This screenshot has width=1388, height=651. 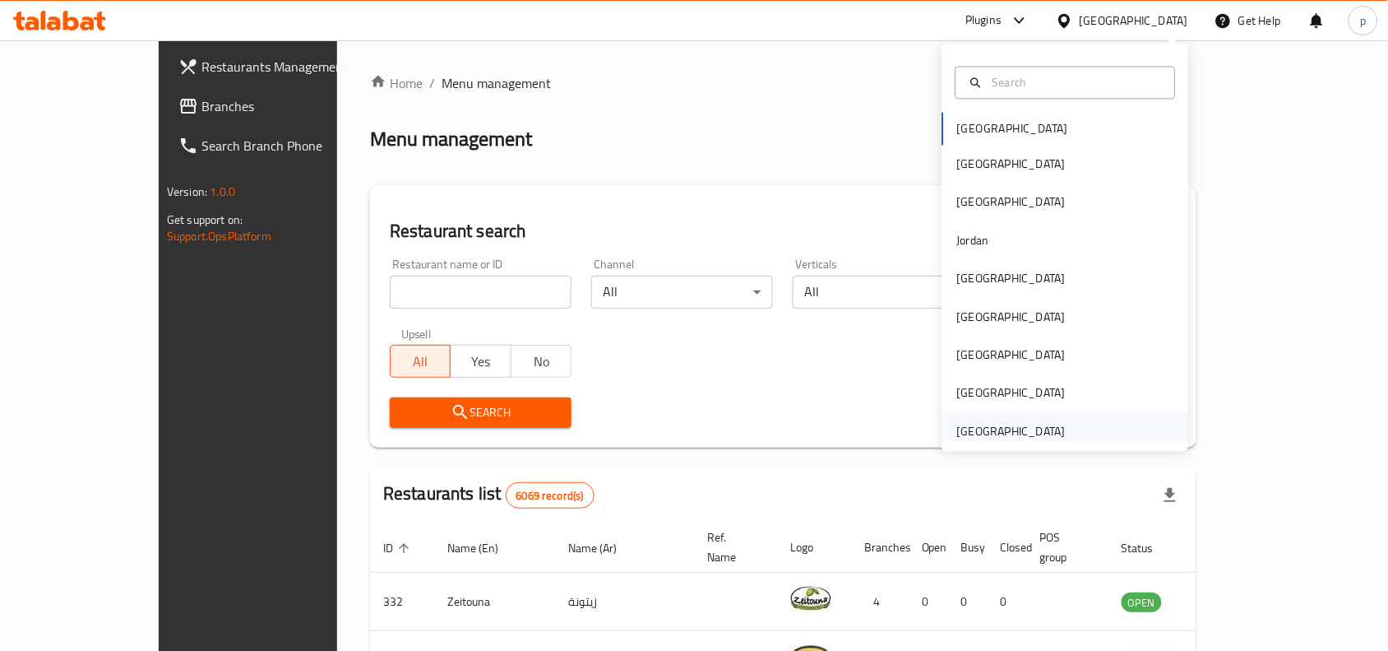 I want to click on nav: breadcrumb, so click(x=783, y=83).